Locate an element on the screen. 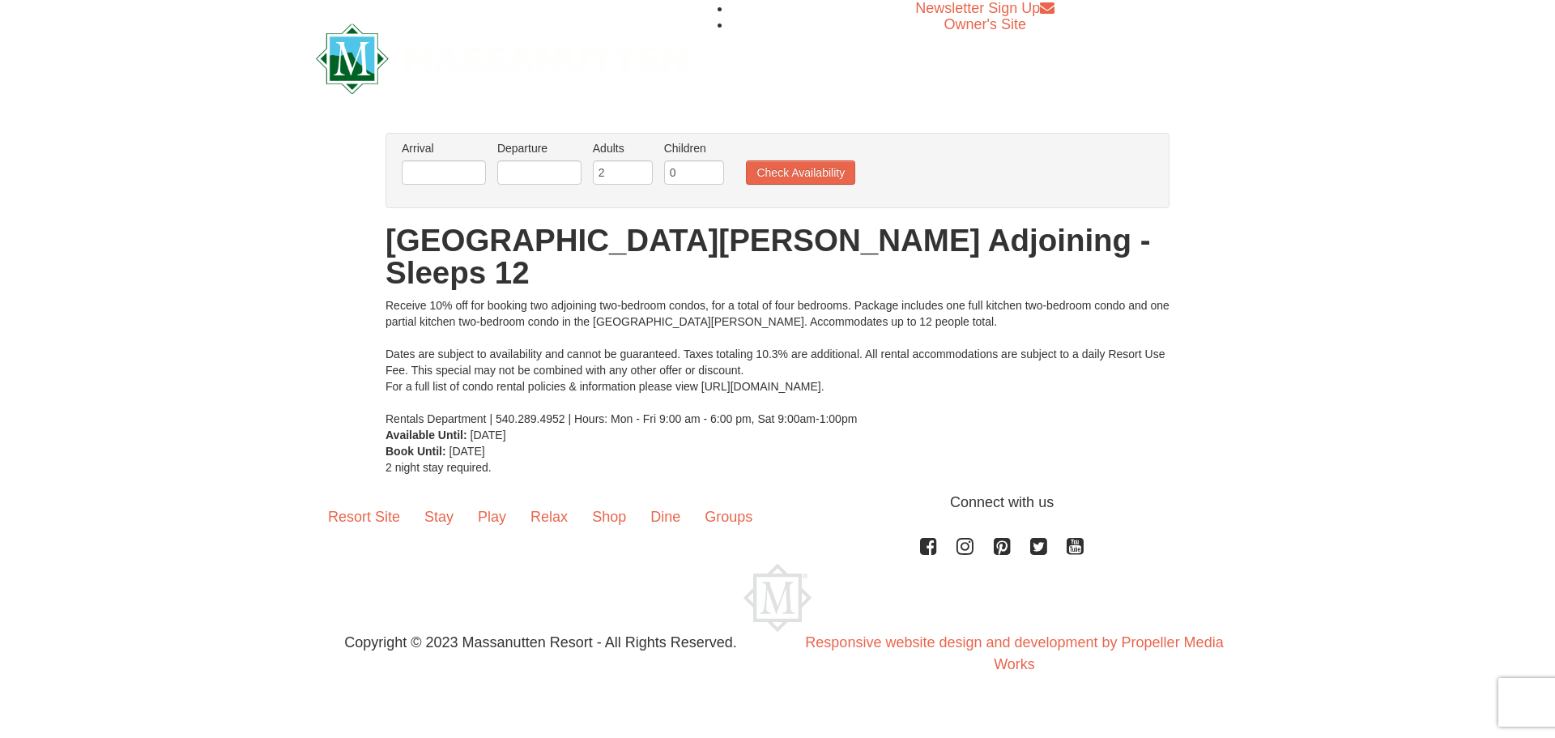  a: Relax is located at coordinates (549, 517).